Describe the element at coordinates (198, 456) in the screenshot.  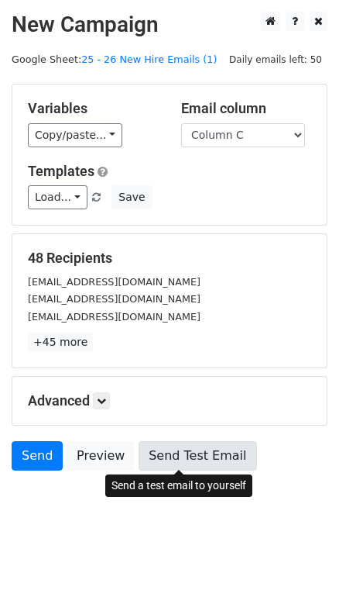
I see `a: Send Test Email` at that location.